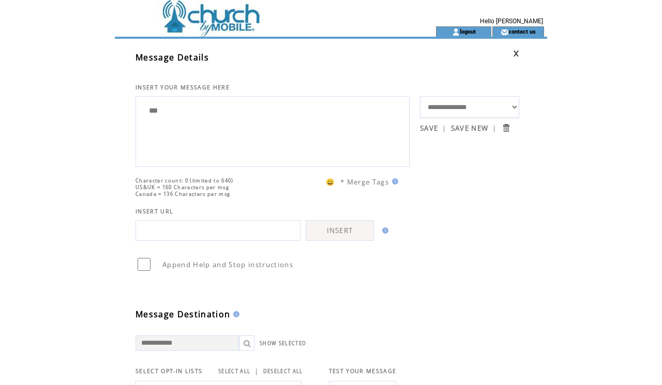 The width and height of the screenshot is (662, 385). Describe the element at coordinates (183, 87) in the screenshot. I see `span: INSERT YOUR MESSAGE HERE` at that location.